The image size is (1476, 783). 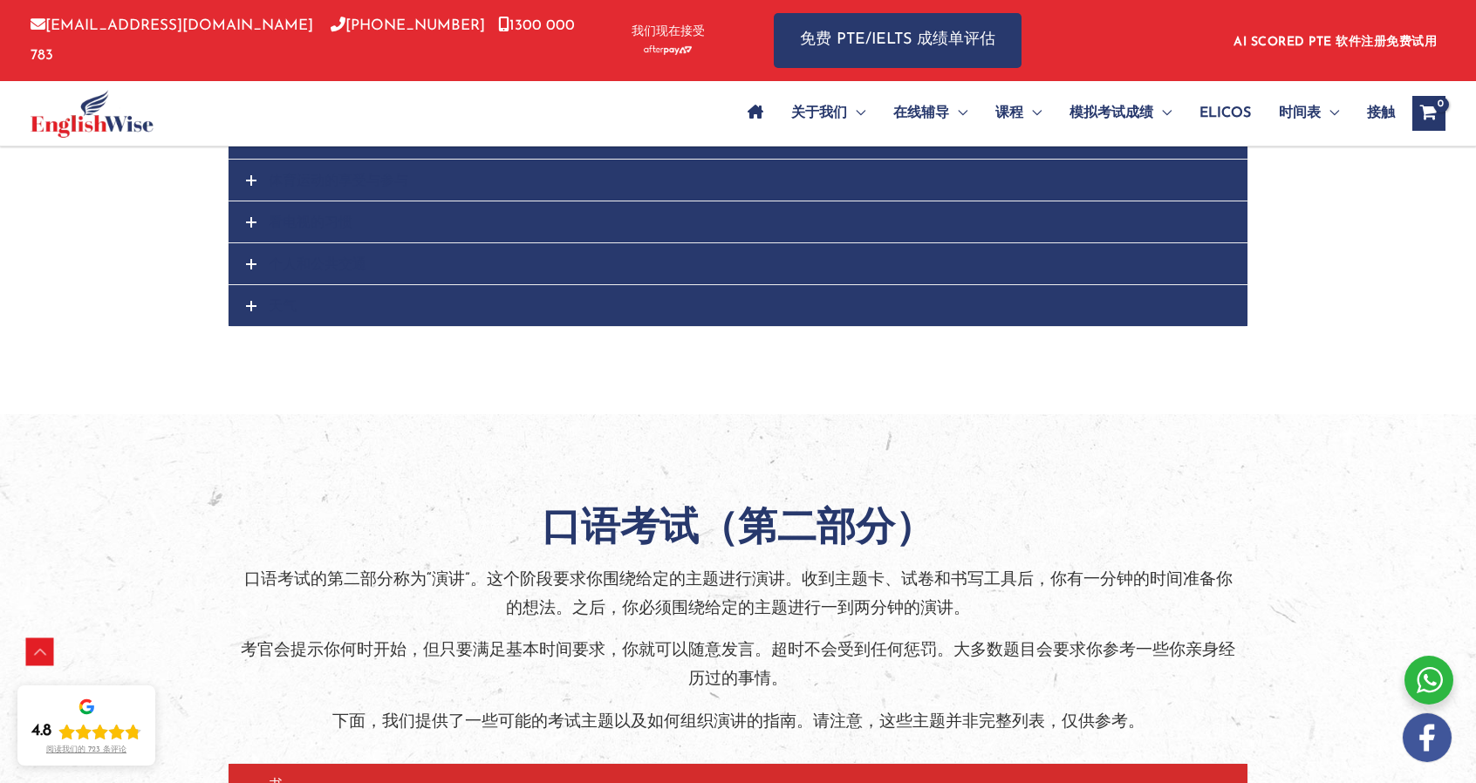 I want to click on a: 关于我们菜单切换, so click(x=828, y=113).